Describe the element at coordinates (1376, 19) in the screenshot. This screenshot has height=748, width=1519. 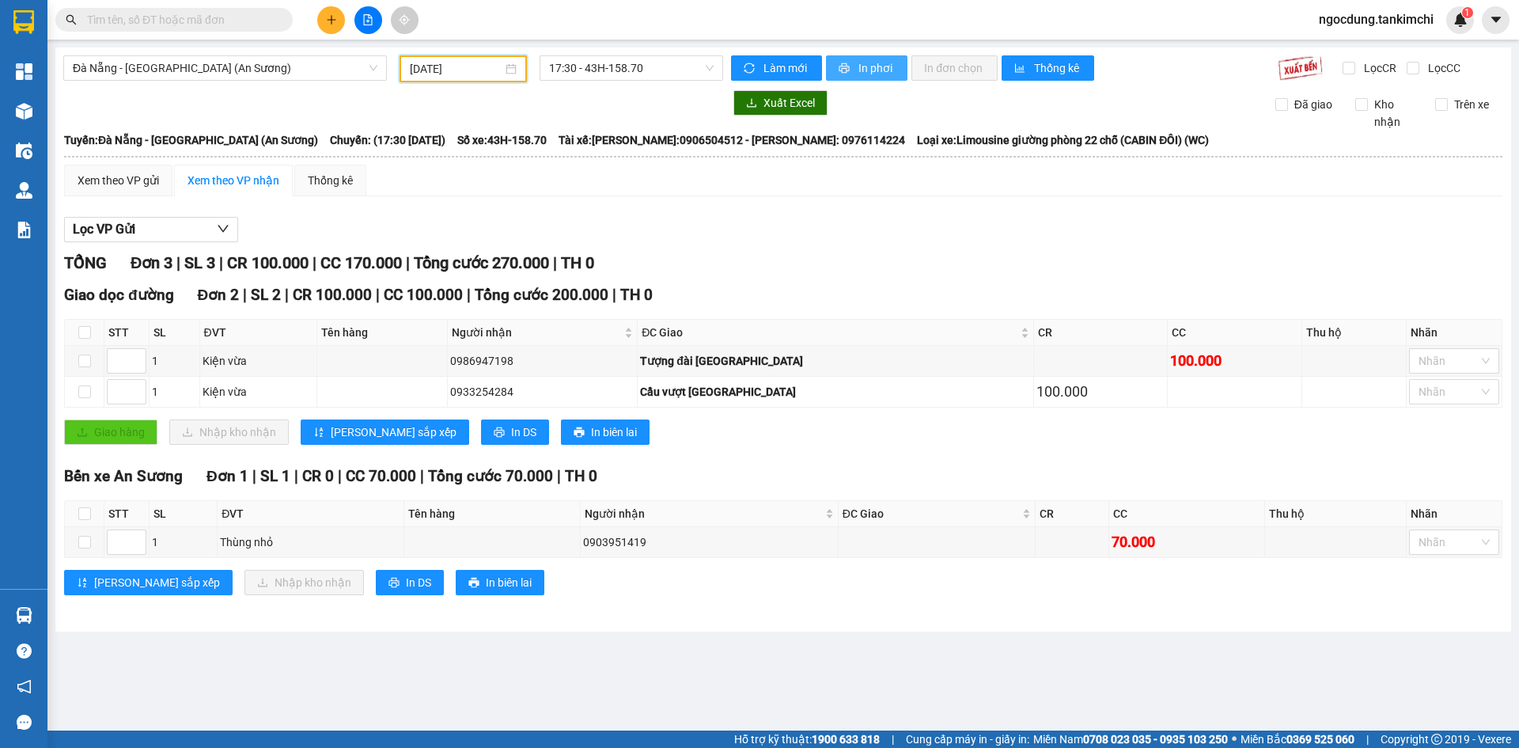
I see `span: ngocdung.tankimchi` at that location.